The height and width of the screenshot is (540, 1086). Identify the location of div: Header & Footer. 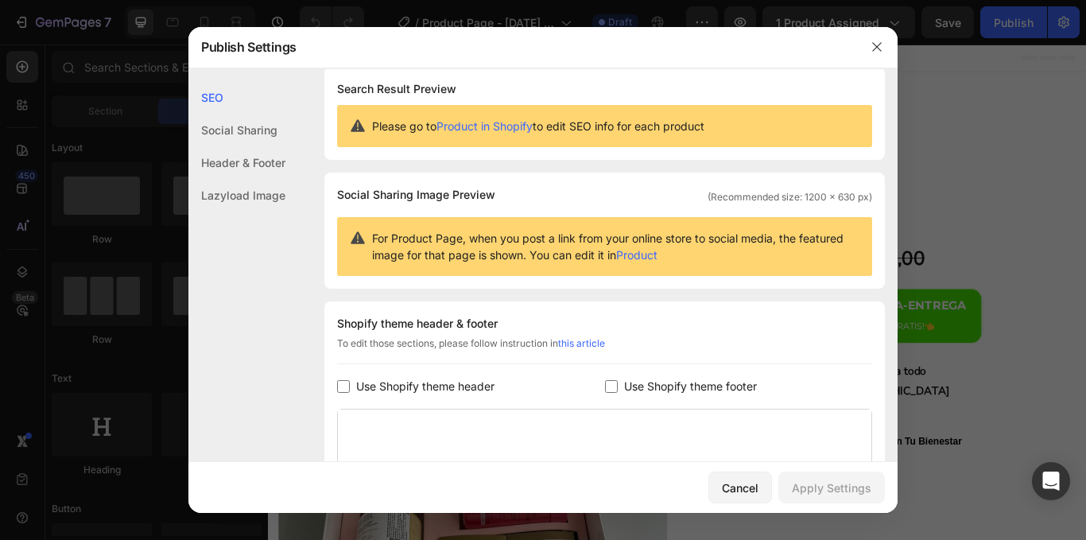
(237, 162).